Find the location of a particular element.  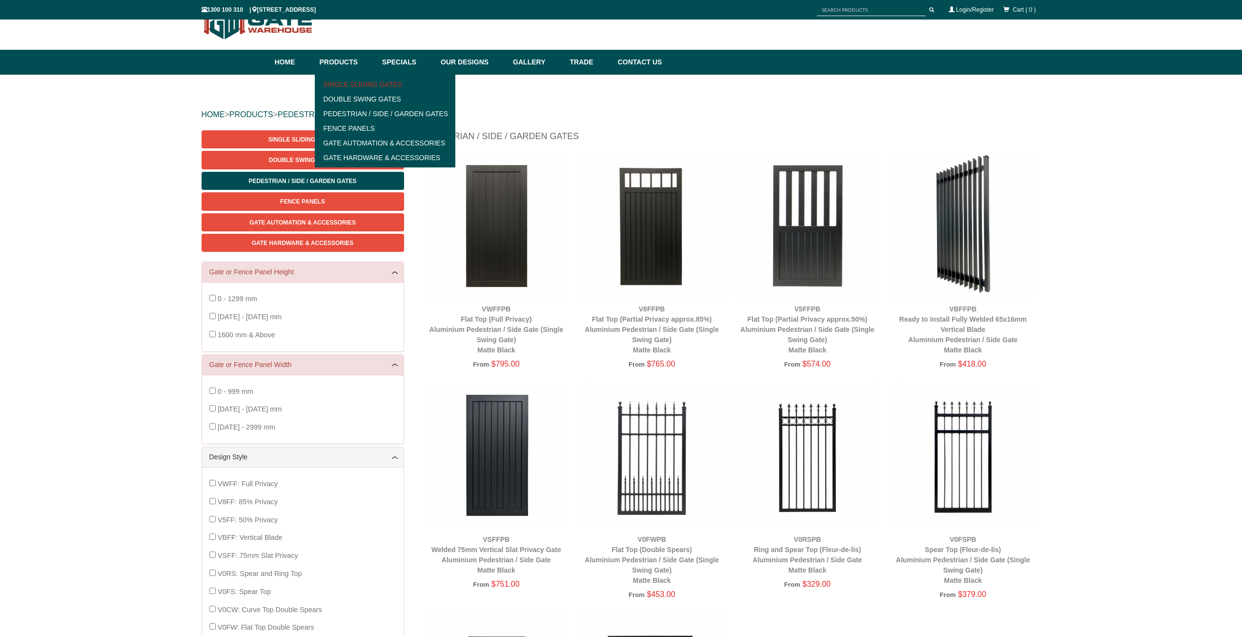

a: Login/Register is located at coordinates (975, 10).